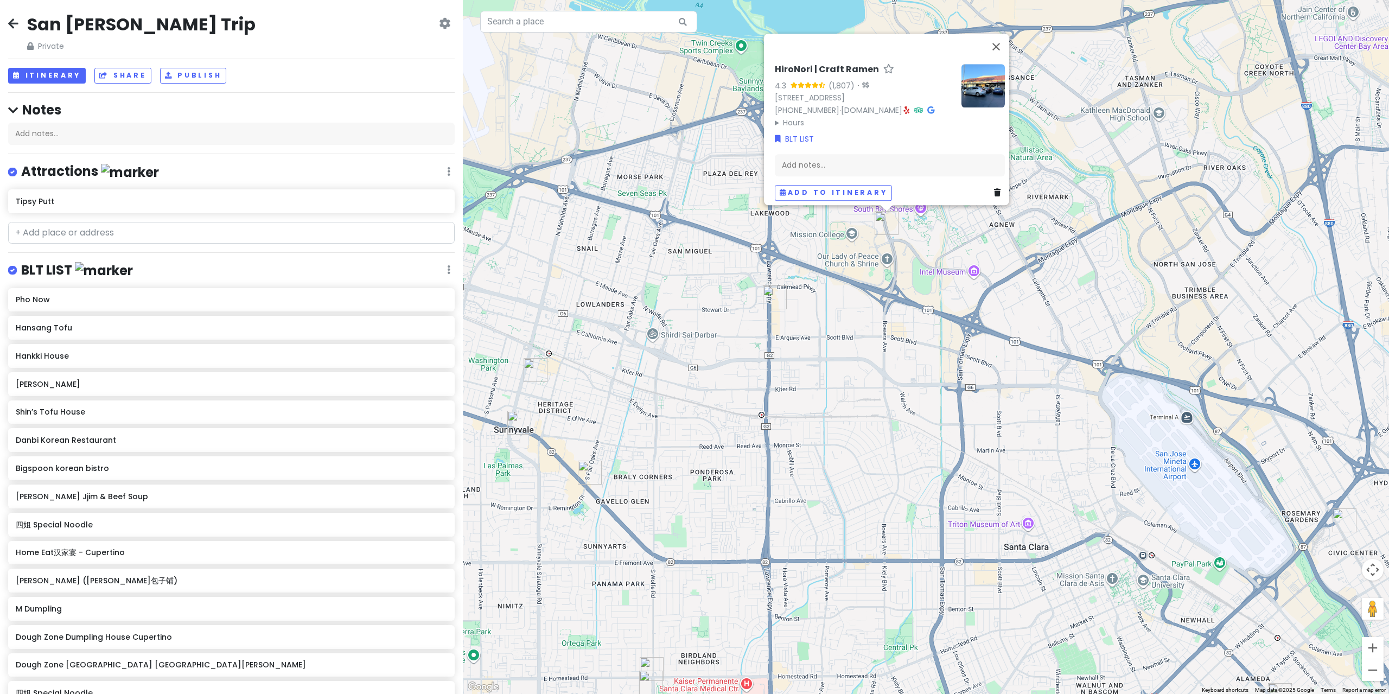  Describe the element at coordinates (141, 46) in the screenshot. I see `span: Private` at that location.